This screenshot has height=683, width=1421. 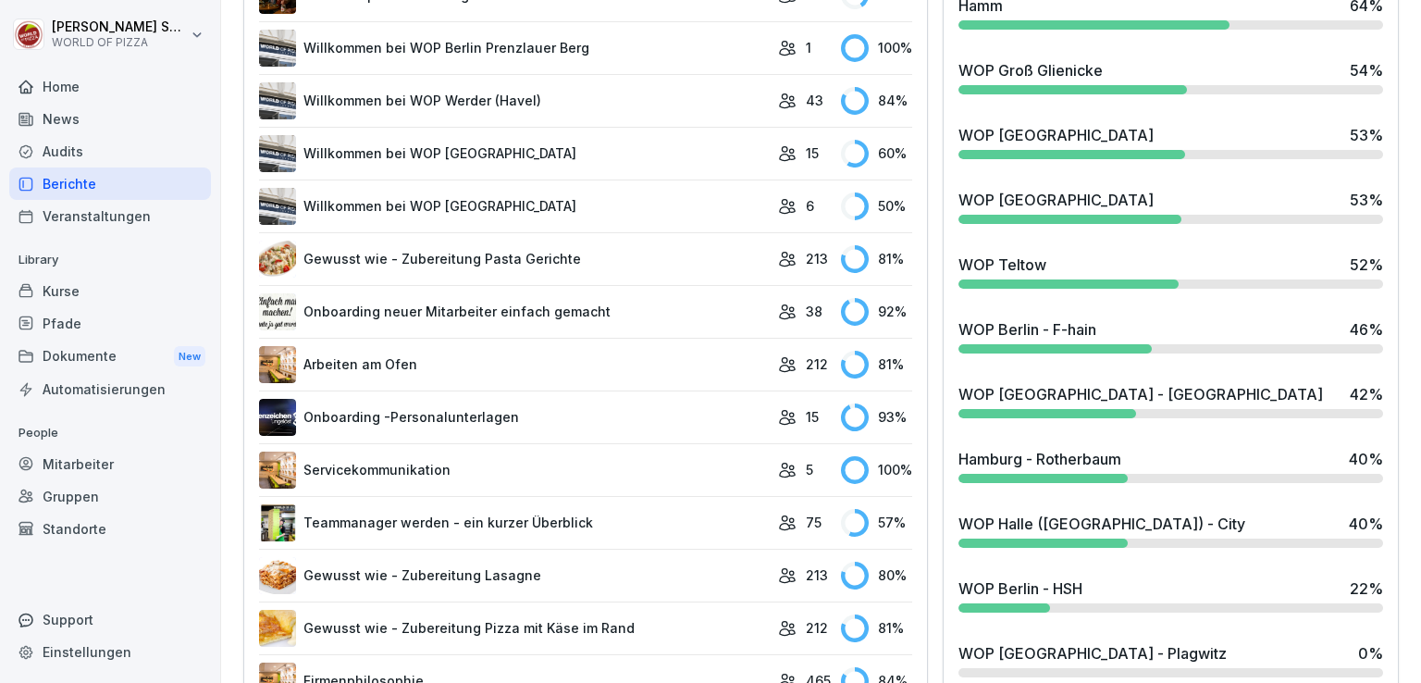 What do you see at coordinates (514, 48) in the screenshot?
I see `a: Willkommen bei WOP Berlin Prenzlauer Berg` at bounding box center [514, 48].